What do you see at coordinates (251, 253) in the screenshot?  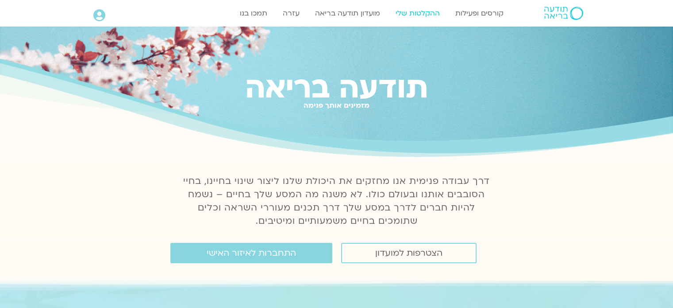 I see `a: התחברות לאיזור האישי` at bounding box center [251, 253].